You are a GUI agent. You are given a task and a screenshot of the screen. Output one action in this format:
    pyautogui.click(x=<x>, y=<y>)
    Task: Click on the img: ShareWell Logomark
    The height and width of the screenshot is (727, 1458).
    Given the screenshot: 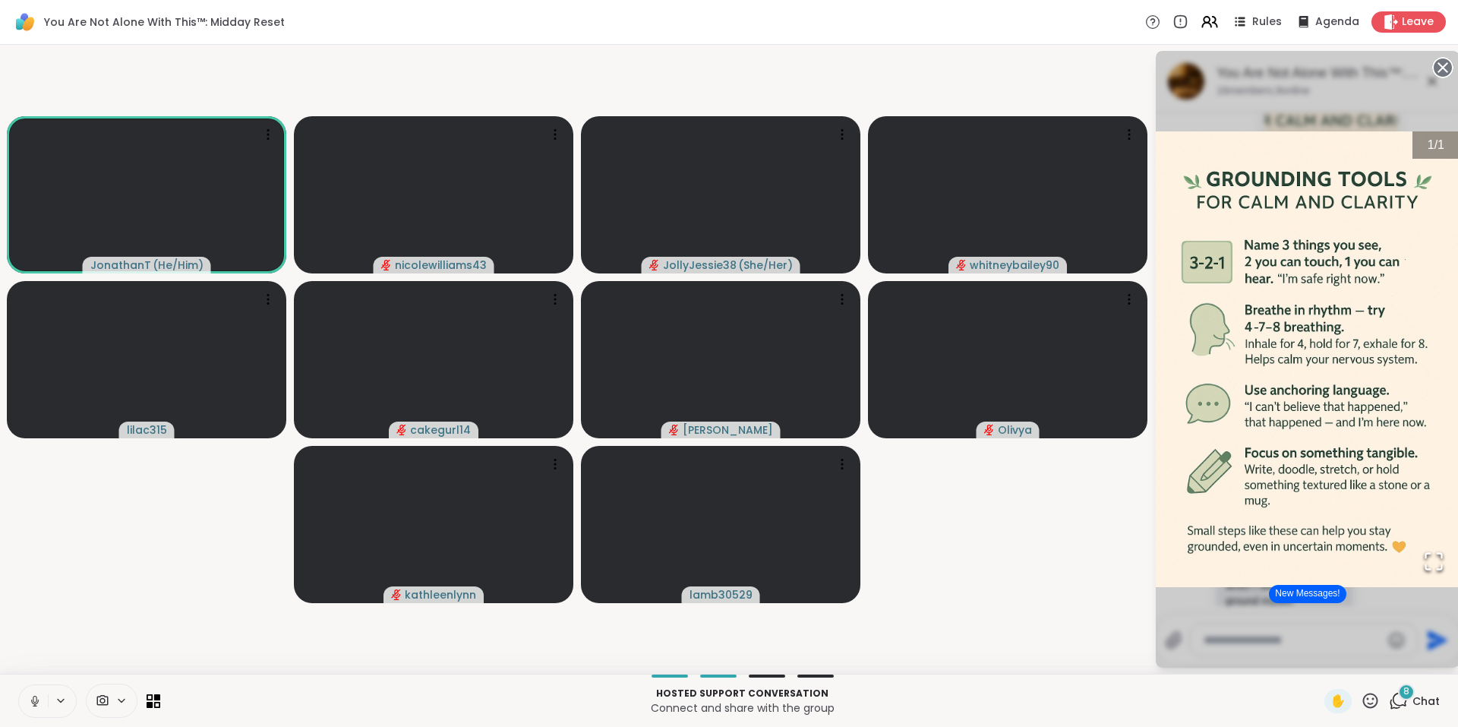 What is the action you would take?
    pyautogui.click(x=25, y=22)
    